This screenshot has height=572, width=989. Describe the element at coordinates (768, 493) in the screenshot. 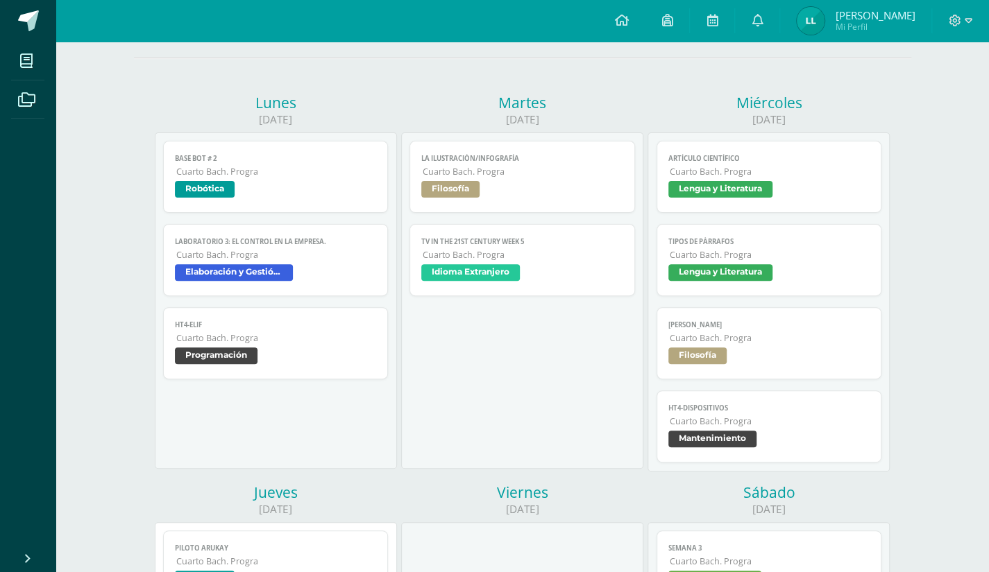

I see `div: Sábado` at that location.